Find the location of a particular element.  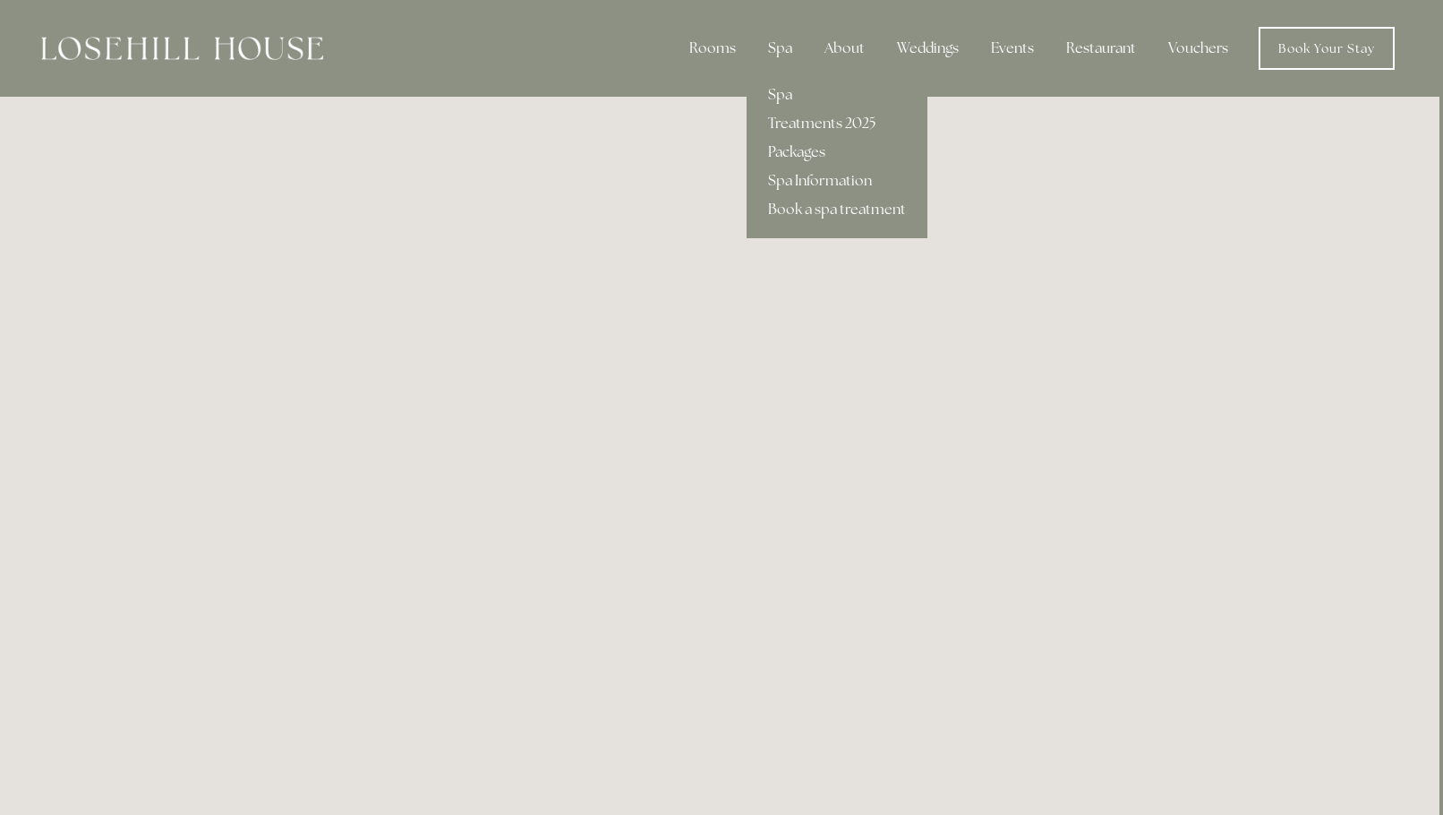

a: Packages is located at coordinates (837, 152).